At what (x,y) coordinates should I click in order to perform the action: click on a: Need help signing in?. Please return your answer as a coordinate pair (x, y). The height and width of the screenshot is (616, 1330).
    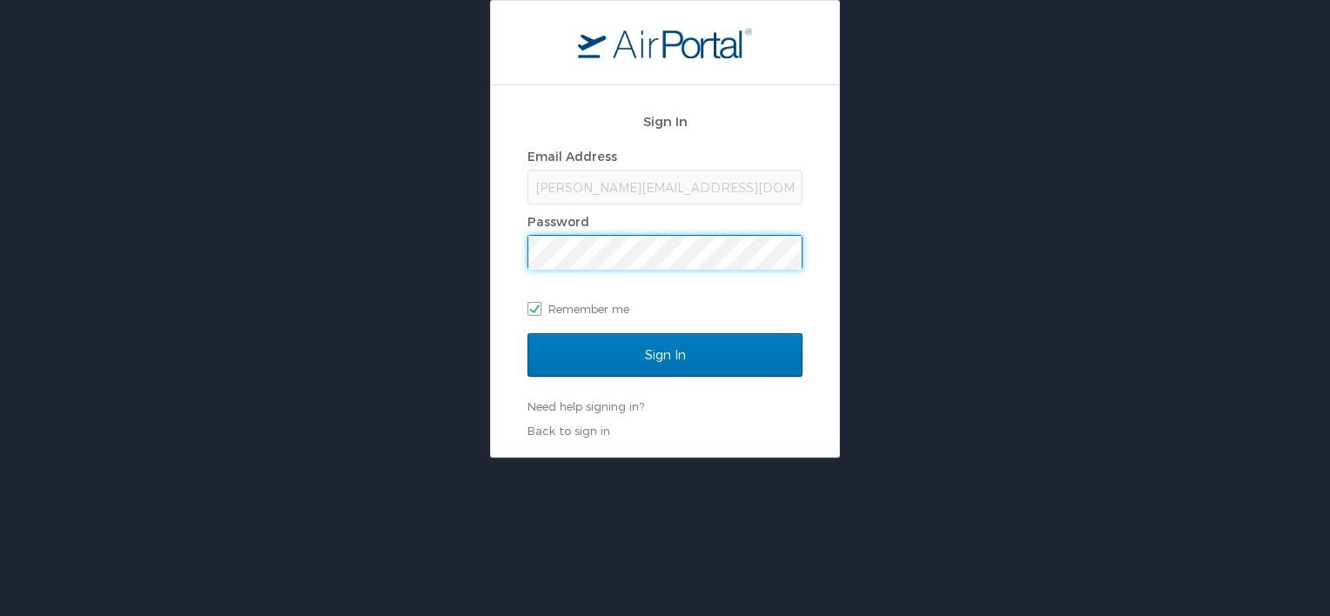
    Looking at the image, I should click on (586, 407).